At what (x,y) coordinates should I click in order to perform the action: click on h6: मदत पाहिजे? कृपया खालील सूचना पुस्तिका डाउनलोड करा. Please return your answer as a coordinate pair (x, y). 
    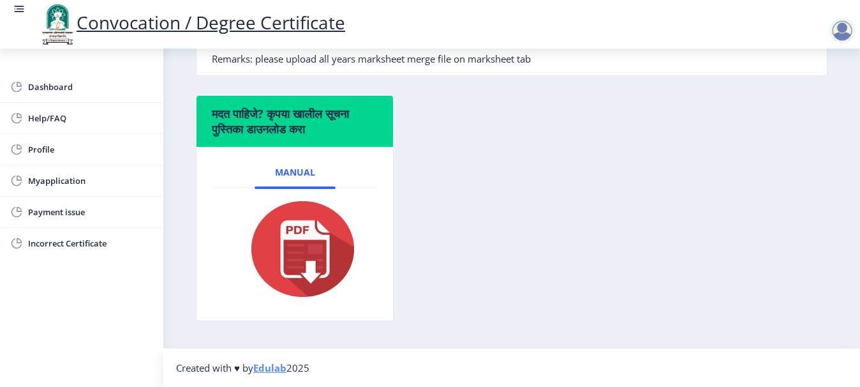
    Looking at the image, I should click on (295, 121).